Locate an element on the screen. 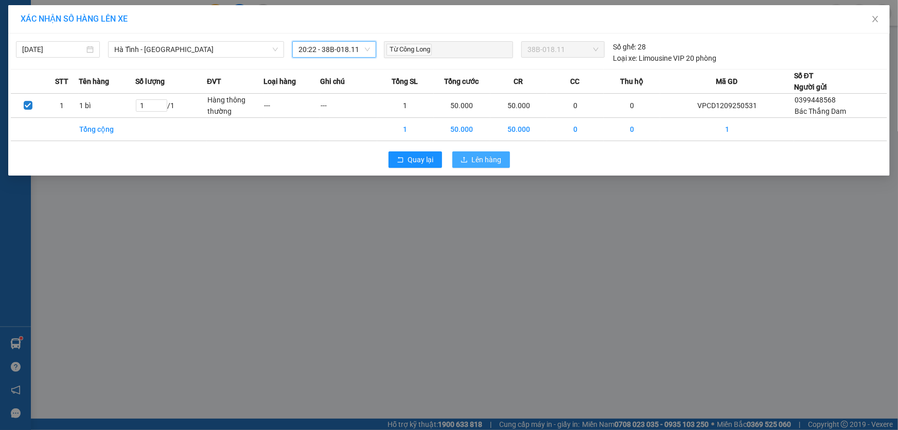 This screenshot has width=898, height=430. td: Tổng cộng is located at coordinates (107, 129).